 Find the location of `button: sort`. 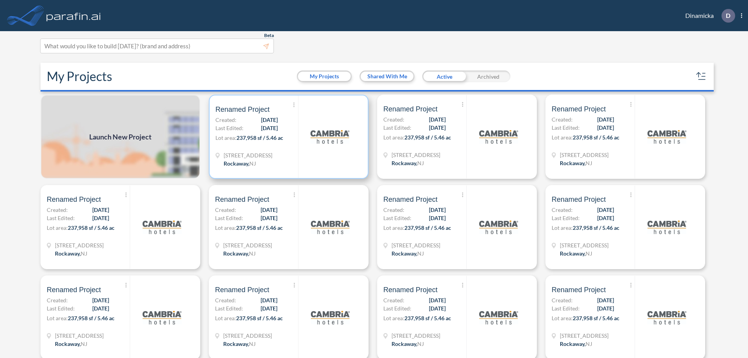

button: sort is located at coordinates (701, 76).